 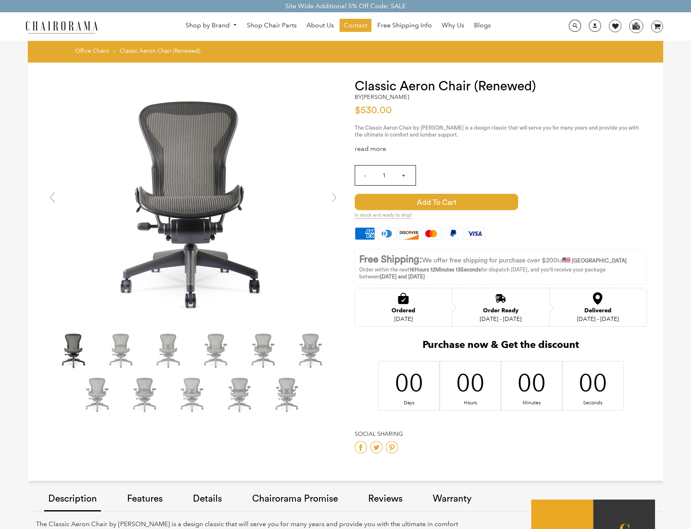 I want to click on span: Blogs, so click(x=482, y=25).